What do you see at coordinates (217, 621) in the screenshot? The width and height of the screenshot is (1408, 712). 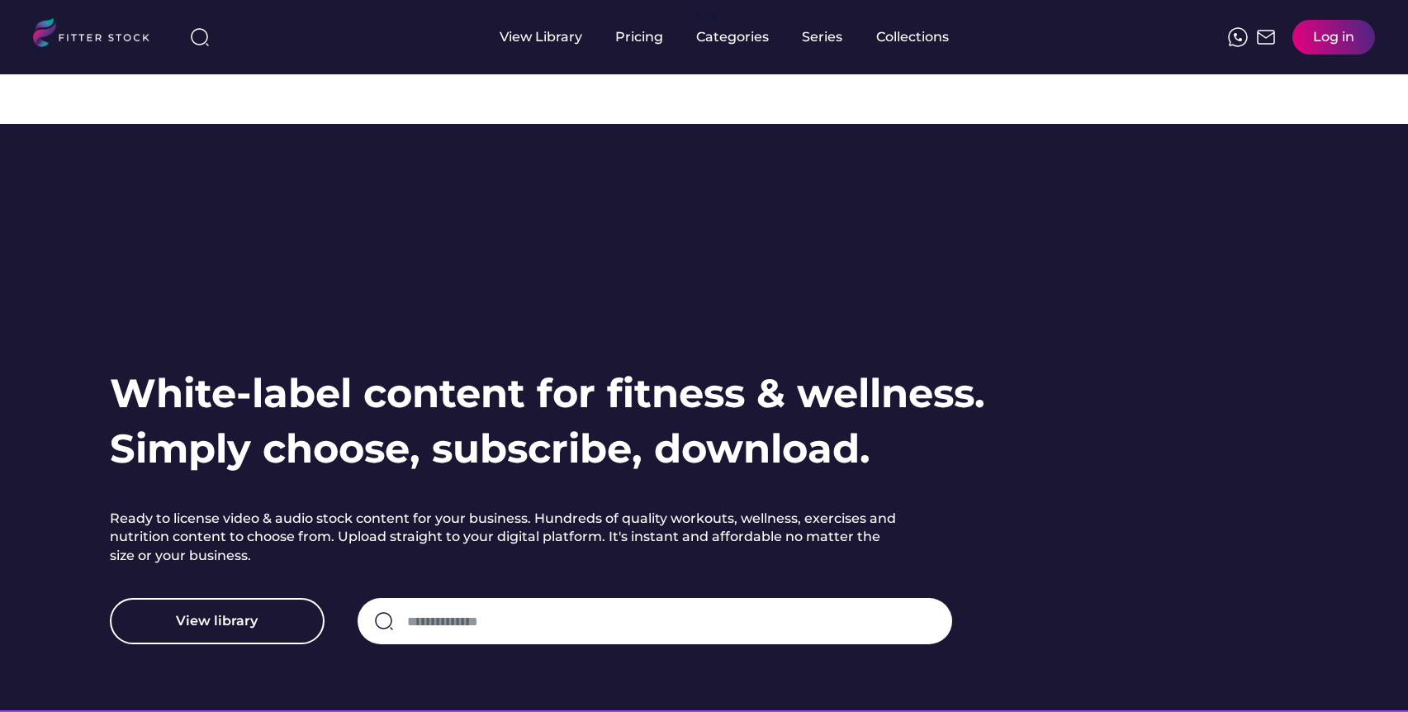 I see `button: View library` at bounding box center [217, 621].